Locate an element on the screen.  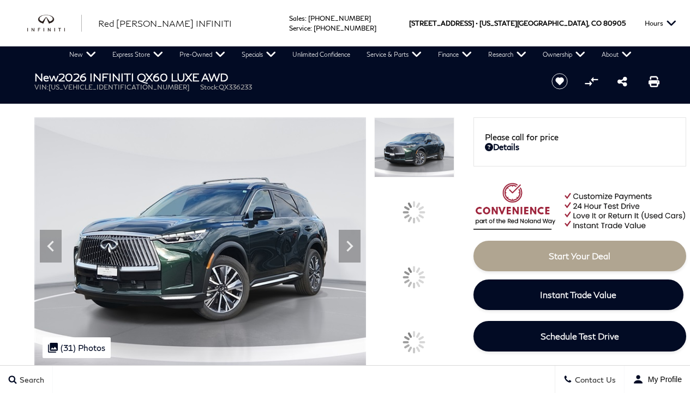
a: Schedule Test Drive is located at coordinates (580, 336).